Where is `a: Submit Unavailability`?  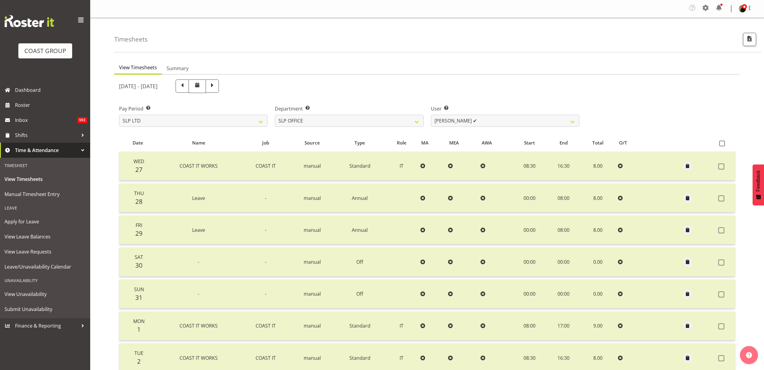
a: Submit Unavailability is located at coordinates (45, 309).